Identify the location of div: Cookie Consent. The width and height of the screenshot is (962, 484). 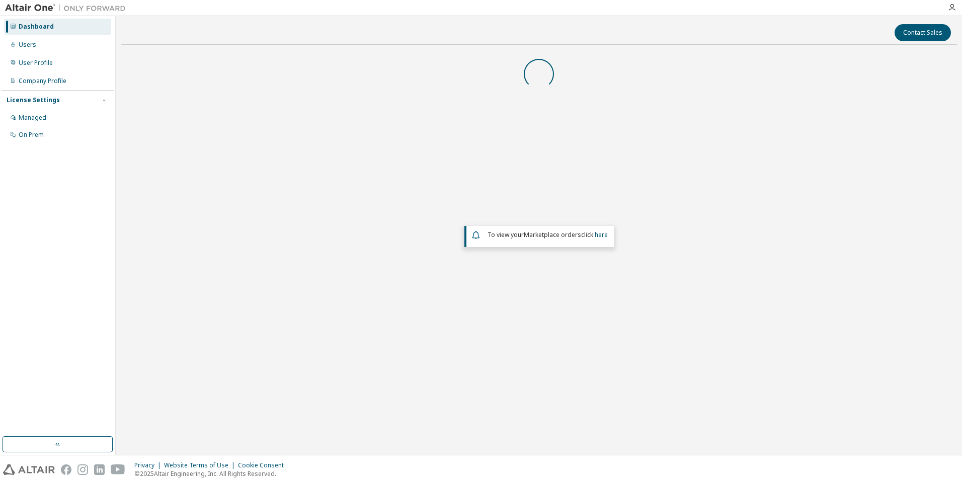
(264, 465).